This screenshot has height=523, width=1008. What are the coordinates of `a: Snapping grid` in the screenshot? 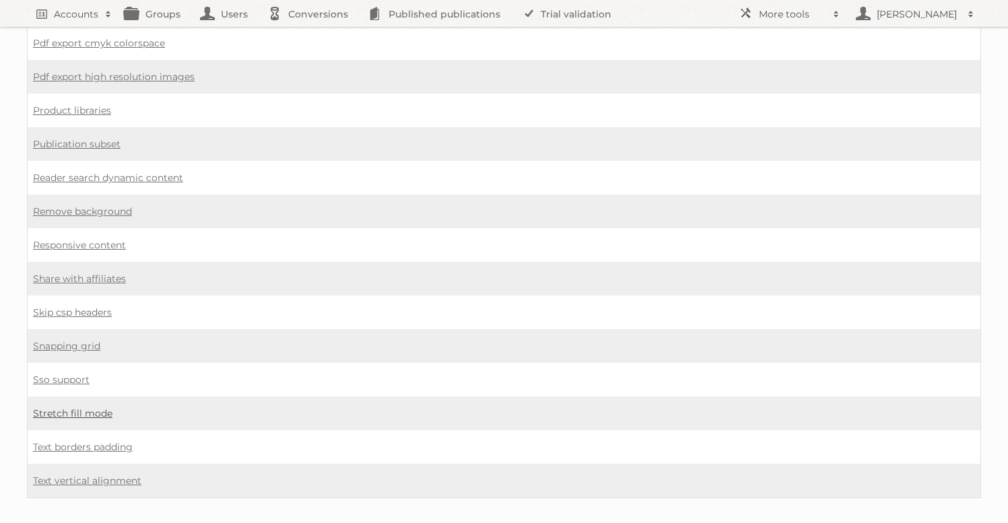 It's located at (67, 346).